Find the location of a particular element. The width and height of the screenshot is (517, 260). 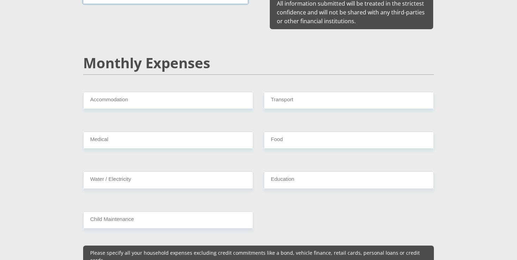

input: Expenses - Education is located at coordinates (349, 180).